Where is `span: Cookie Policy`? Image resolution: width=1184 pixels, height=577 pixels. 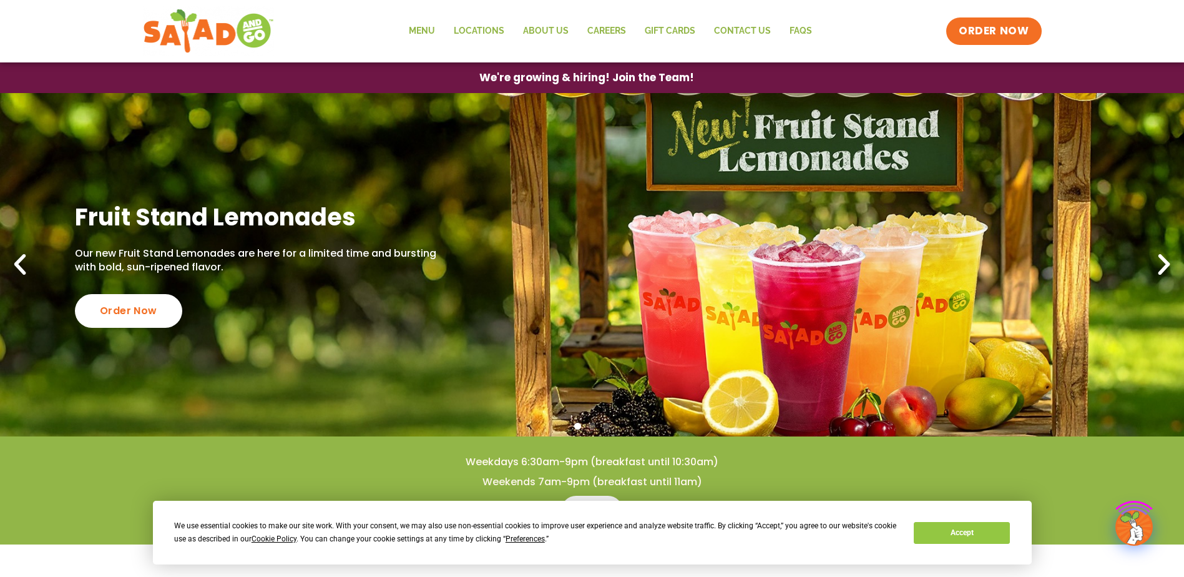 span: Cookie Policy is located at coordinates (274, 538).